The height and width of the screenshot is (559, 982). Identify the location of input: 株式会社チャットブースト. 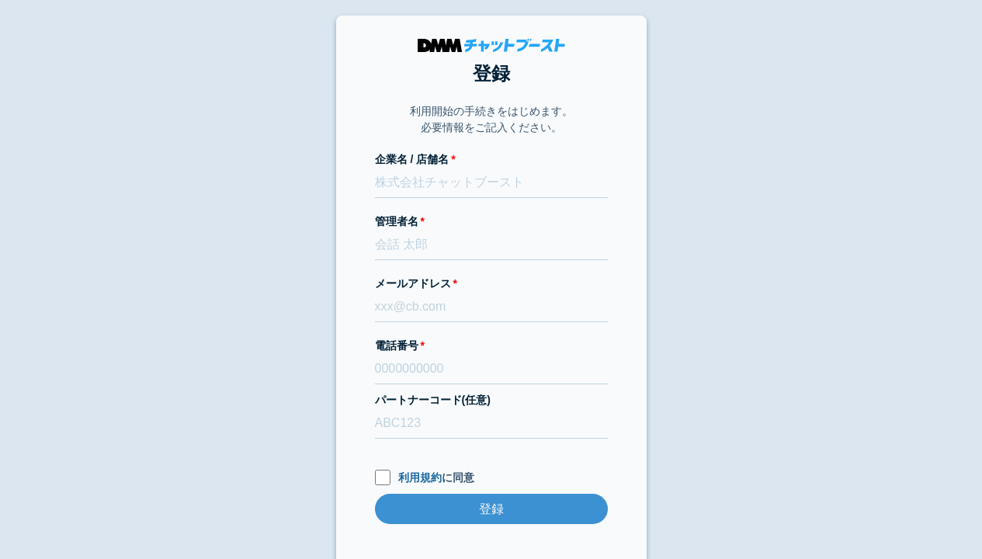
(491, 182).